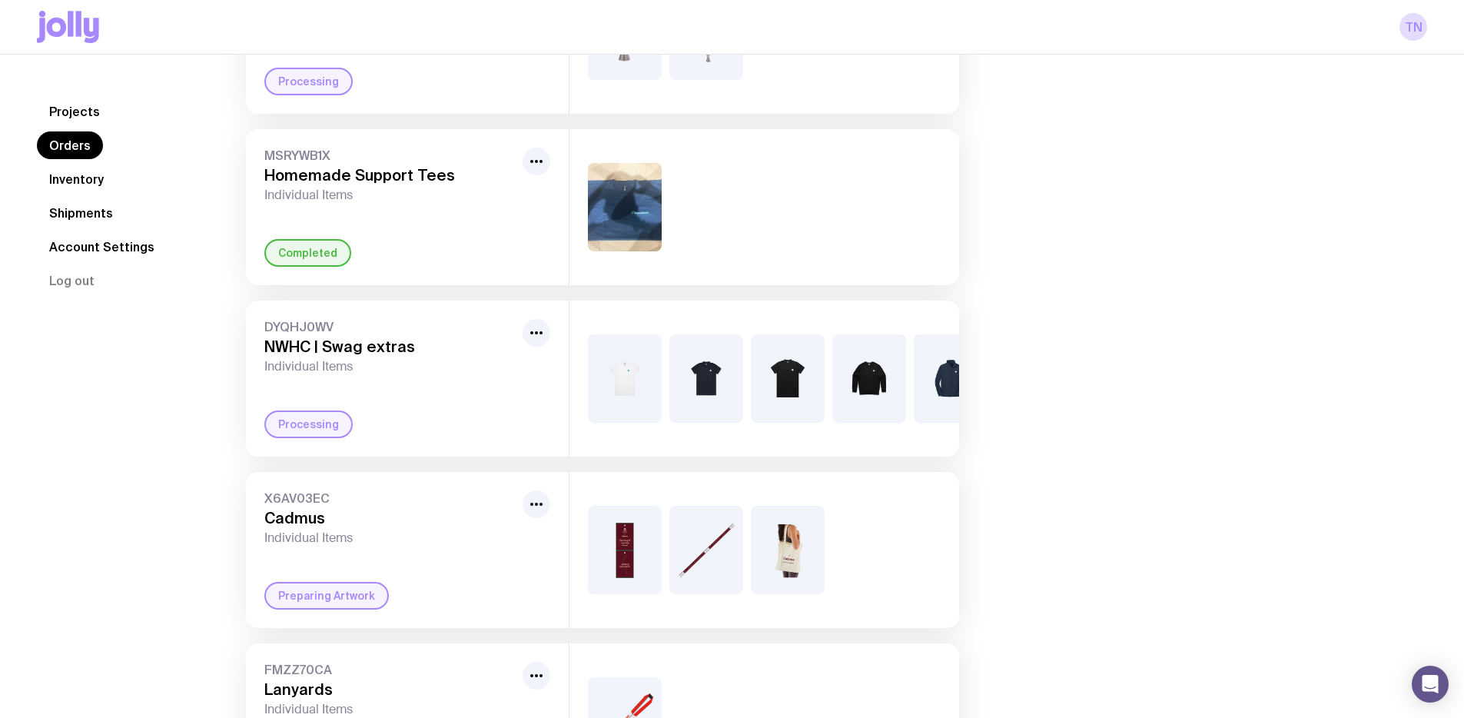  Describe the element at coordinates (390, 175) in the screenshot. I see `h3: Homemade Support Tees` at that location.